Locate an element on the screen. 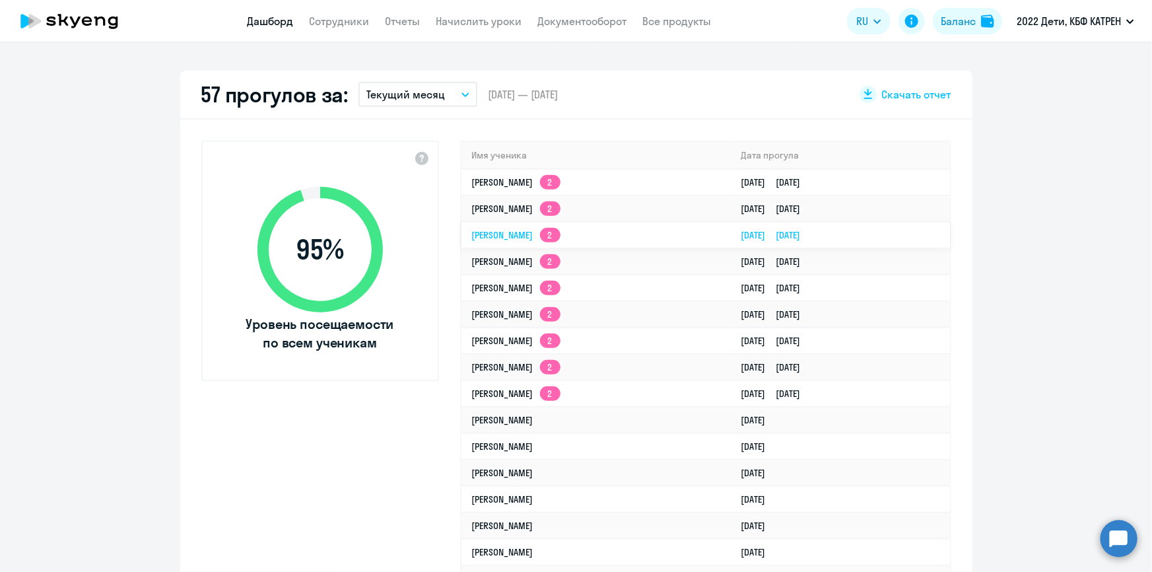  button: RU is located at coordinates (869, 21).